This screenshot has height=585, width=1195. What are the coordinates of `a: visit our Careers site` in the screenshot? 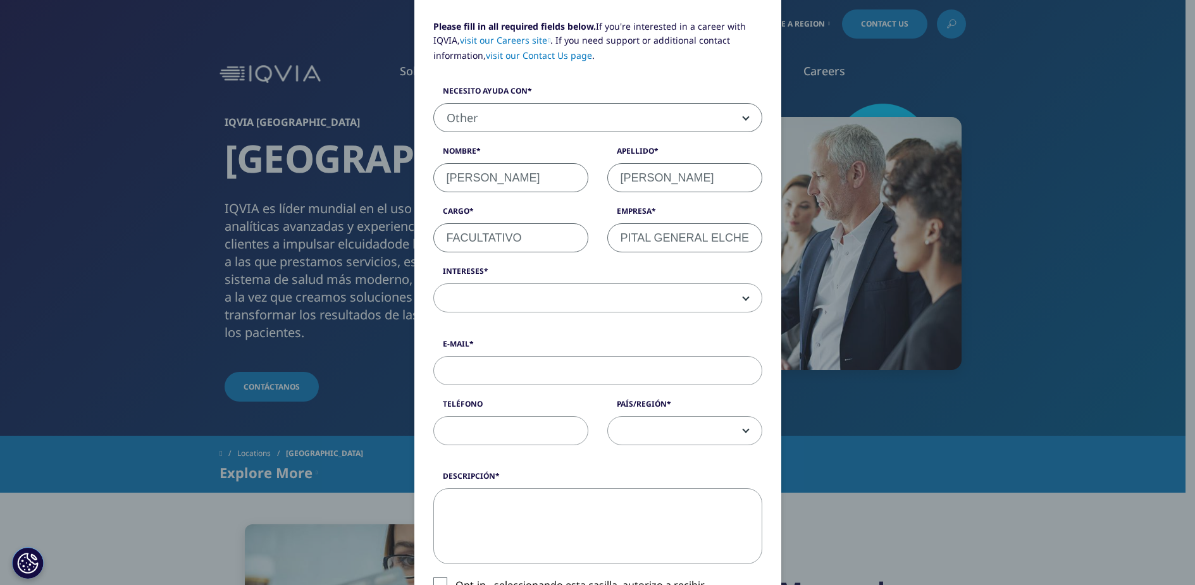 It's located at (505, 40).